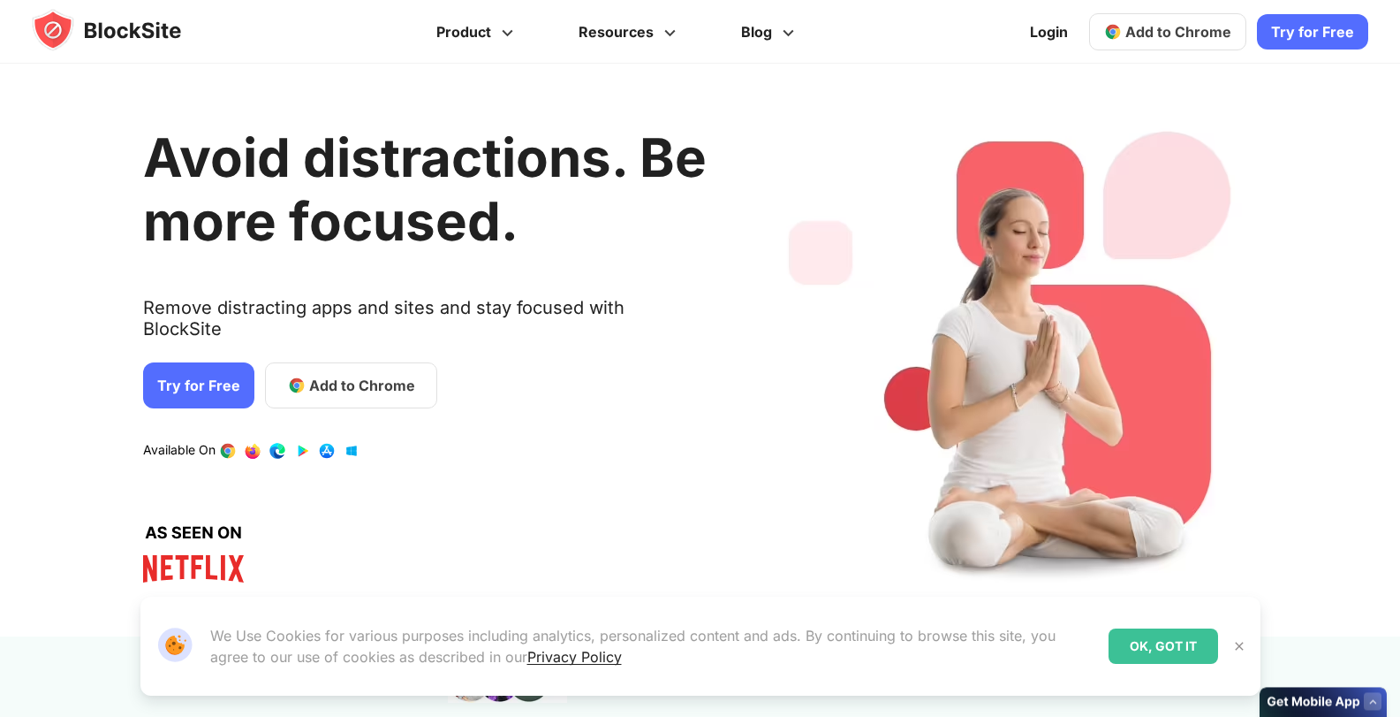 The height and width of the screenshot is (717, 1400). I want to click on a: Privacy Policy, so click(574, 656).